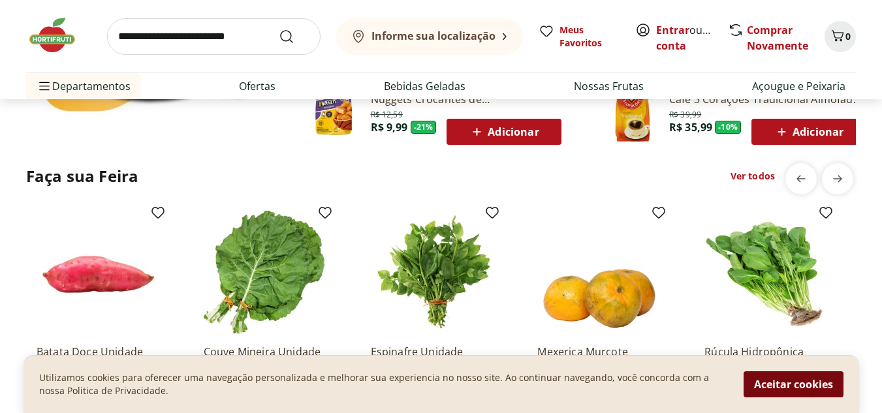 This screenshot has height=413, width=882. Describe the element at coordinates (59, 35) in the screenshot. I see `img: Hortifruti` at that location.